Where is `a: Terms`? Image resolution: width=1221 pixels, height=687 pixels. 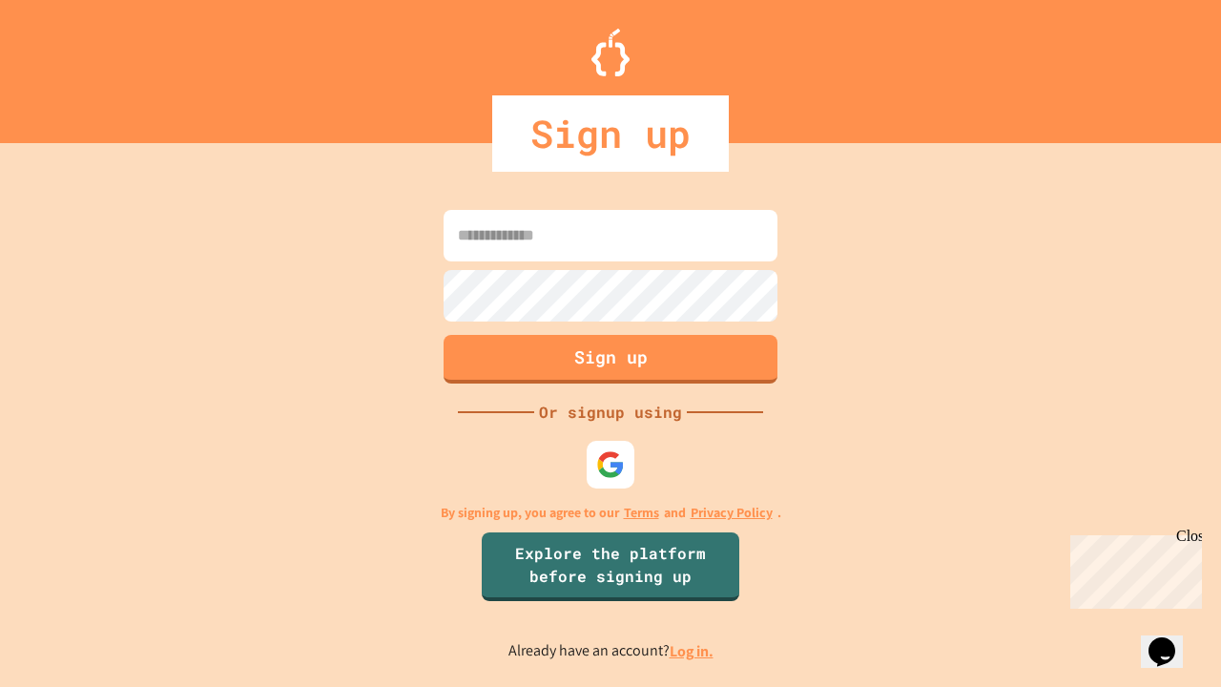
a: Terms is located at coordinates (641, 512).